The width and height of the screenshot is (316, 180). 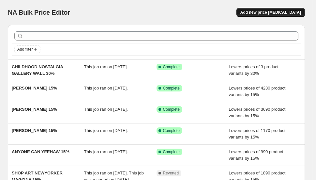 I want to click on span: Add filter, so click(x=25, y=49).